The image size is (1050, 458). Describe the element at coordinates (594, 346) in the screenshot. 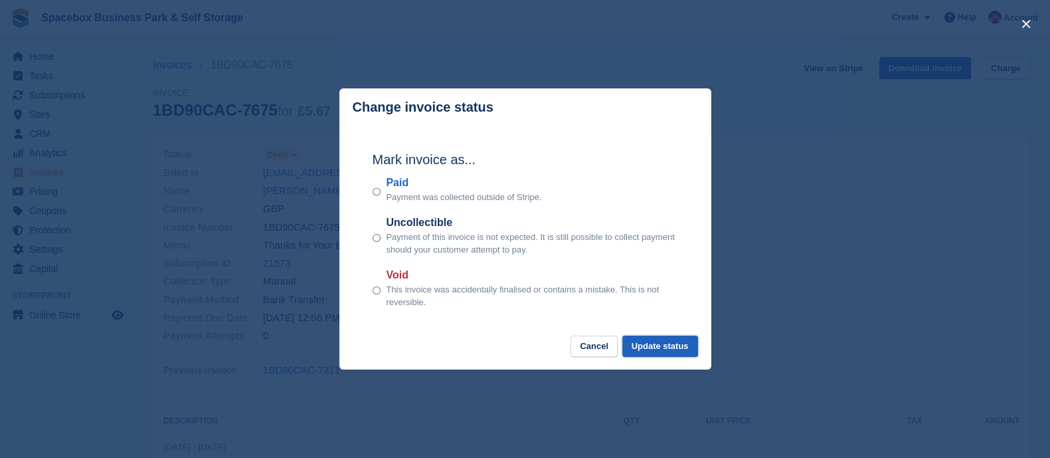

I see `button: Cancel` at that location.